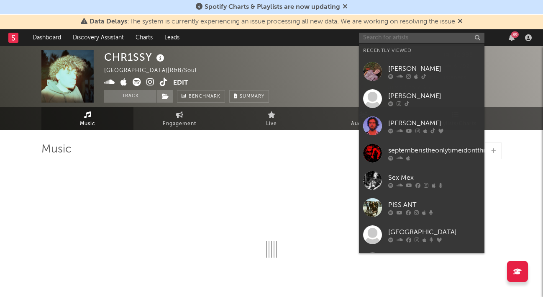 This screenshot has width=543, height=297. I want to click on div: septemberistheonlytimeidontthinkofyou, so click(449, 150).